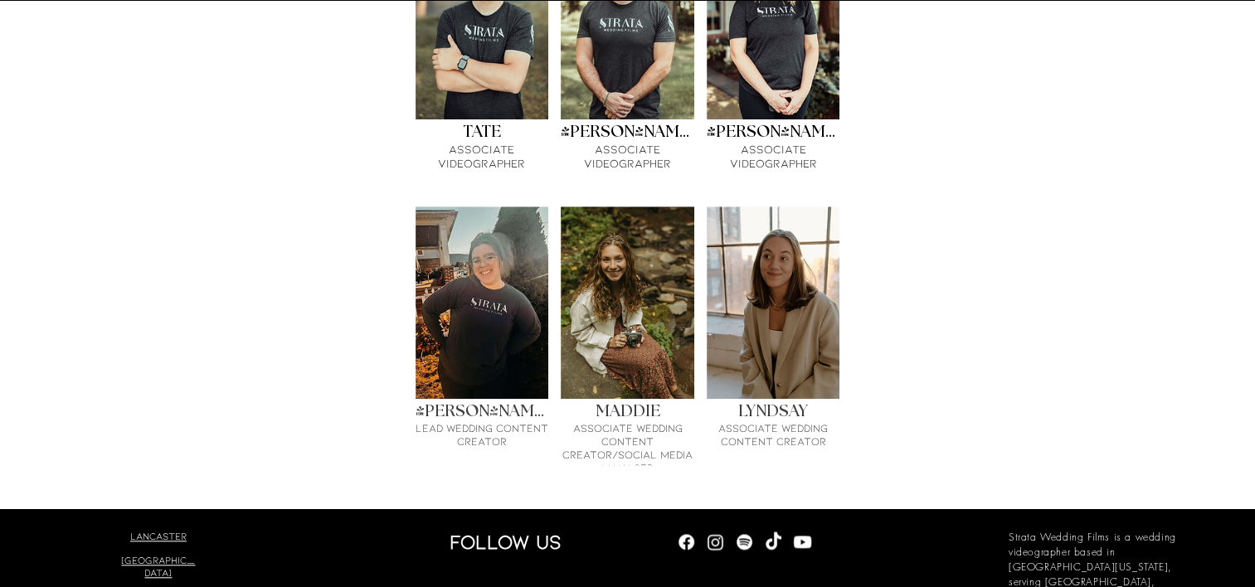 Image resolution: width=1255 pixels, height=587 pixels. Describe the element at coordinates (158, 536) in the screenshot. I see `span: lancaster` at that location.